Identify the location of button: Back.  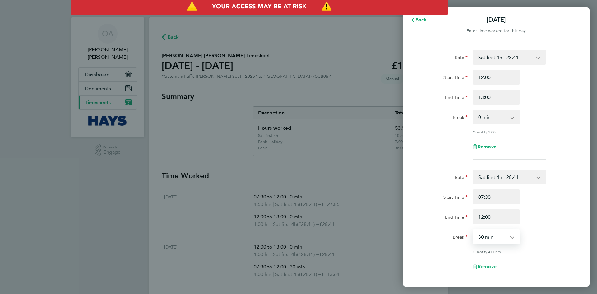
(418, 20).